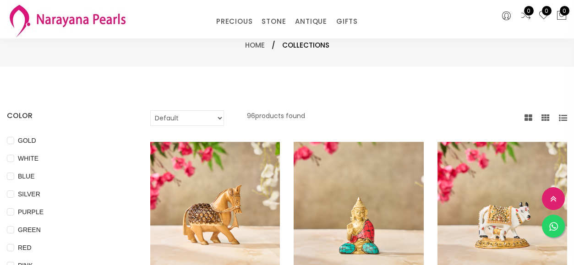 This screenshot has height=265, width=574. I want to click on span: Collections, so click(305, 45).